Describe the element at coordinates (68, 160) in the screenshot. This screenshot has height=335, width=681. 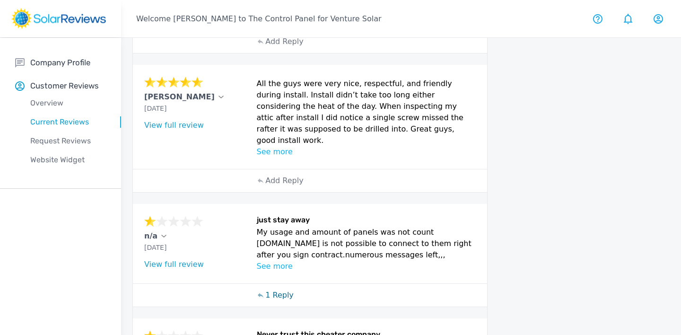
I see `a: Website Widget` at that location.